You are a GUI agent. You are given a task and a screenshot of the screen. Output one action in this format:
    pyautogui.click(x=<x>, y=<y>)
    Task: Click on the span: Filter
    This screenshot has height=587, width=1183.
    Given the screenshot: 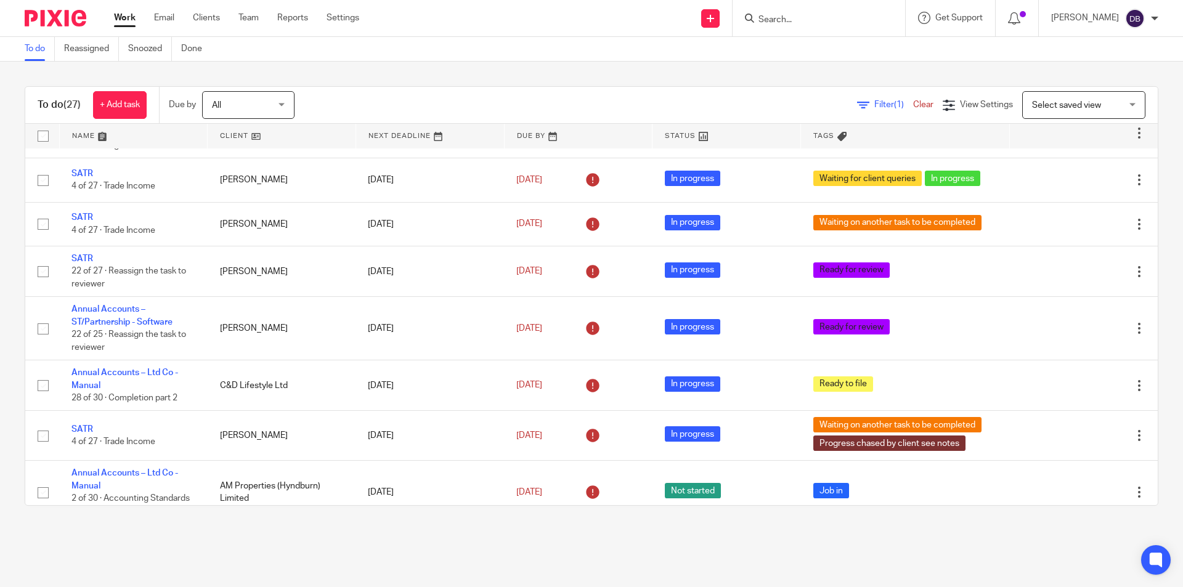 What is the action you would take?
    pyautogui.click(x=893, y=105)
    